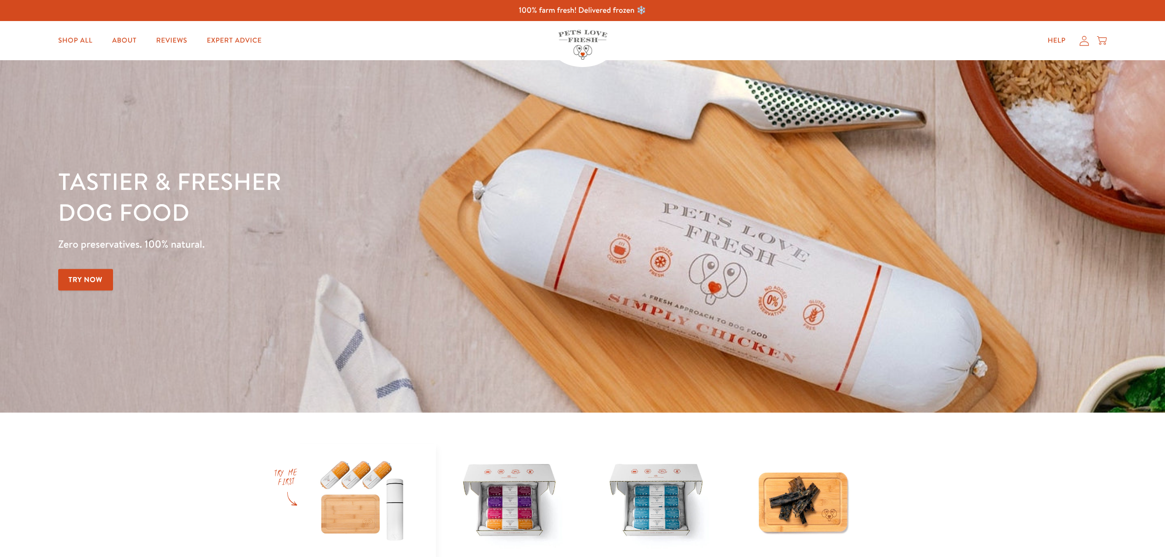 The width and height of the screenshot is (1165, 557). Describe the element at coordinates (1056, 41) in the screenshot. I see `a: Help` at that location.